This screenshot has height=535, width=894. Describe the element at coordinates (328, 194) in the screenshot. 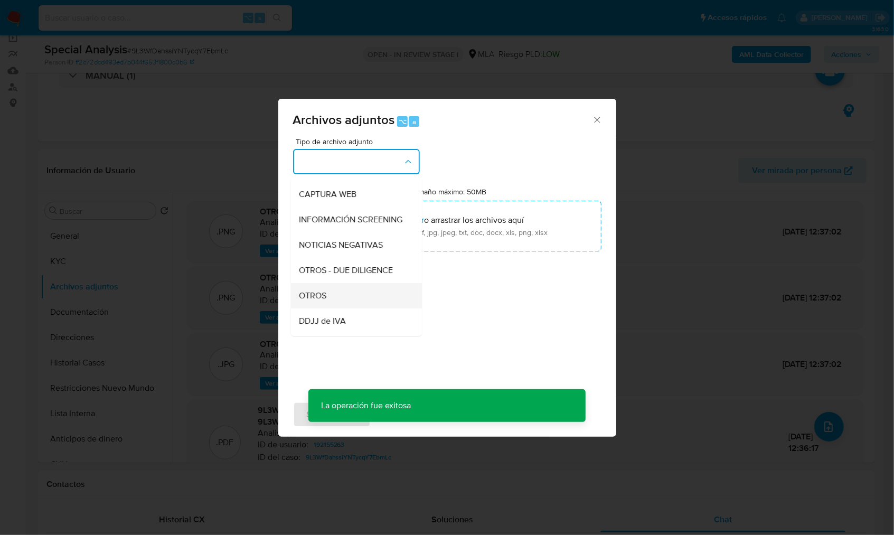

I see `span: CAPTURA WEB` at that location.